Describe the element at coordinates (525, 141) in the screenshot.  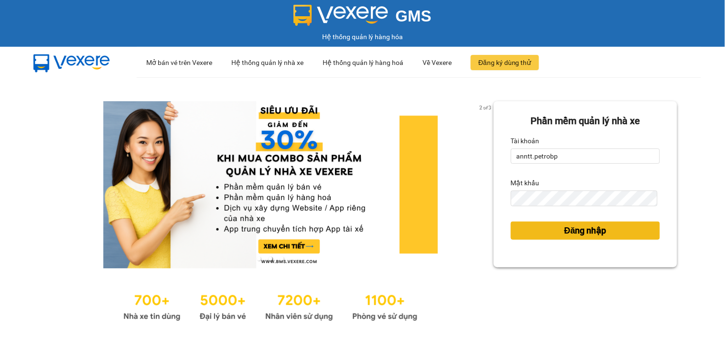
I see `label: Tài khoản` at that location.